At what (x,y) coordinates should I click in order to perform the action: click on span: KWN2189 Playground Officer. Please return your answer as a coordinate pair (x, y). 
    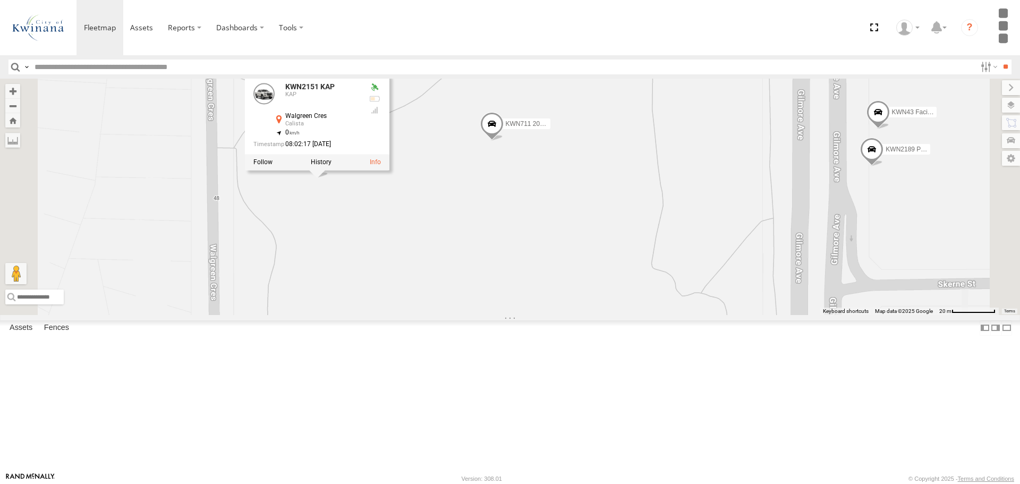
    Looking at the image, I should click on (927, 149).